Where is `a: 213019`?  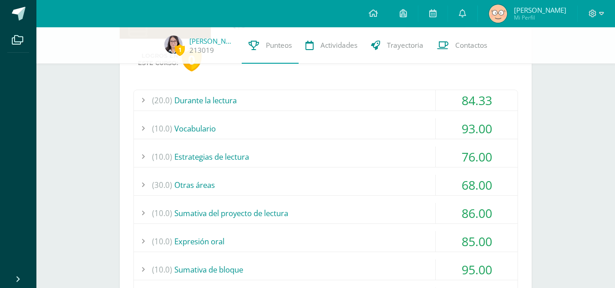
a: 213019 is located at coordinates (202, 50).